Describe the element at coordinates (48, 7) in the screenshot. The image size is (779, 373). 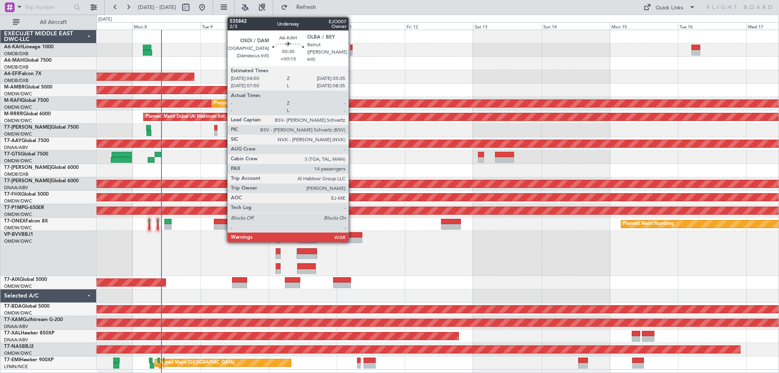
I see `input: Trip Number` at that location.